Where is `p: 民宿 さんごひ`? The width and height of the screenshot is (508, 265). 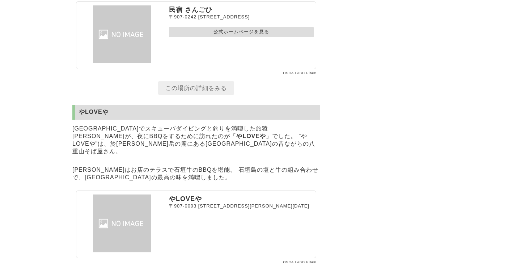 p: 民宿 さんごひ is located at coordinates (241, 10).